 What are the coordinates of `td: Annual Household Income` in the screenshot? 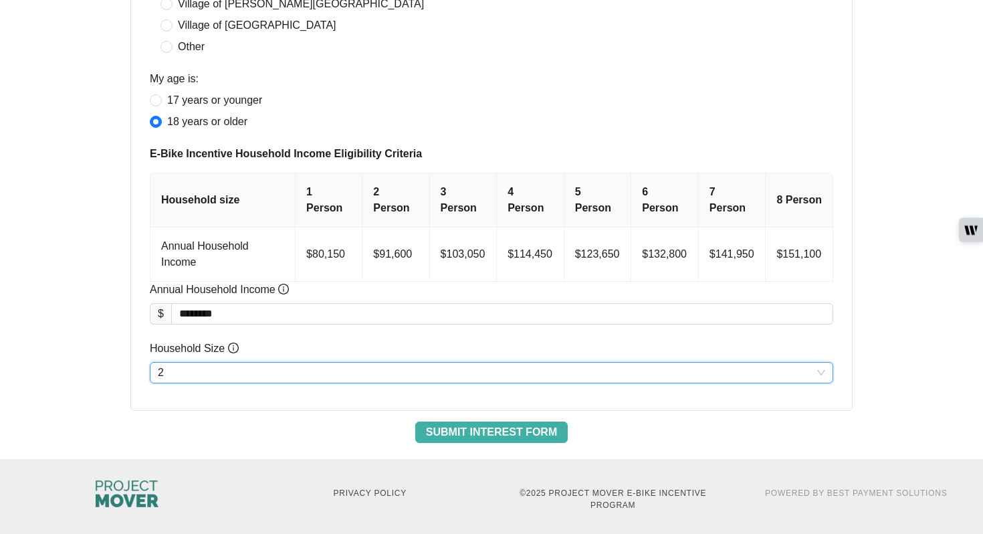 It's located at (223, 254).